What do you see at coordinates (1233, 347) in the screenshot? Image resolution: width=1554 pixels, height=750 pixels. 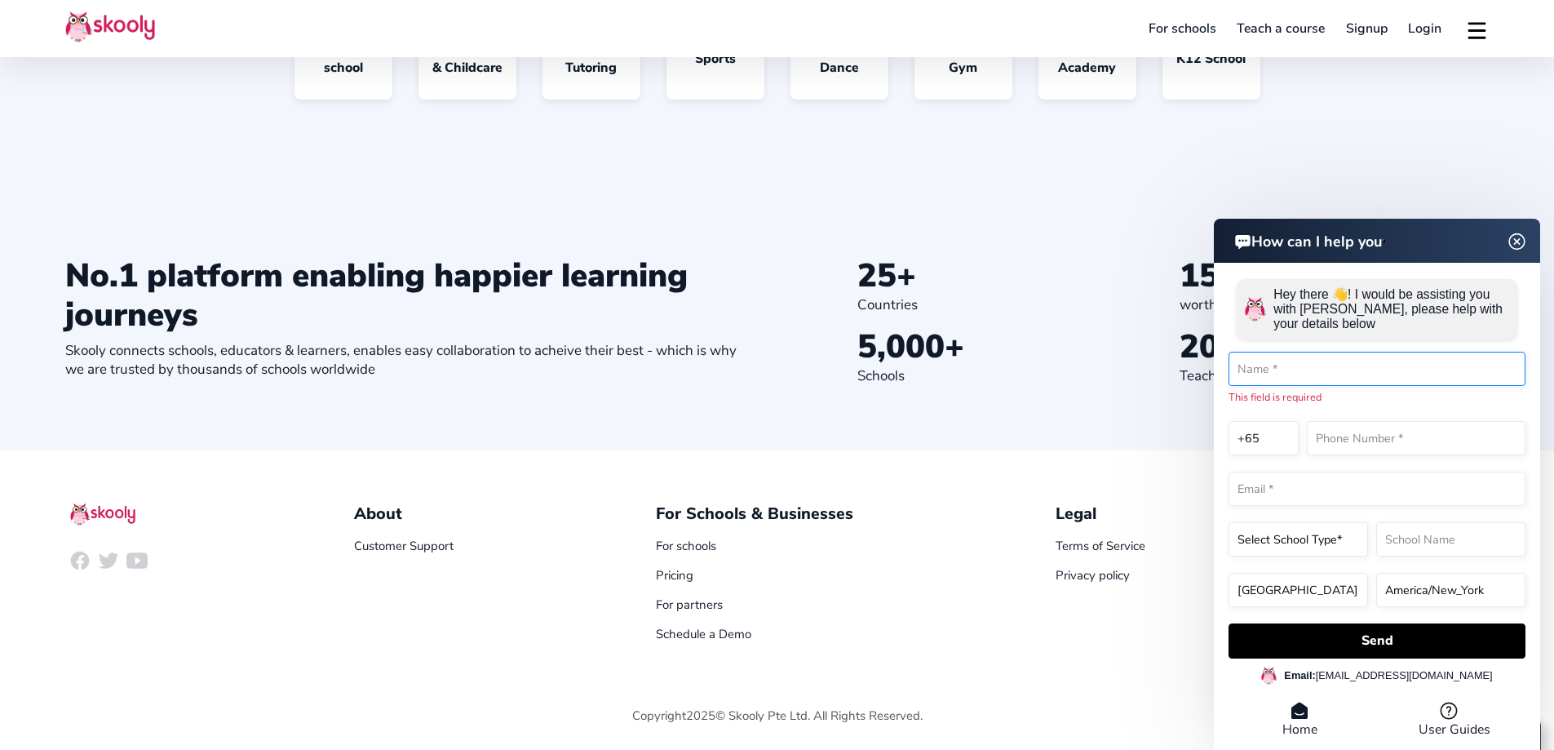 I see `span: 20,000` at bounding box center [1233, 347].